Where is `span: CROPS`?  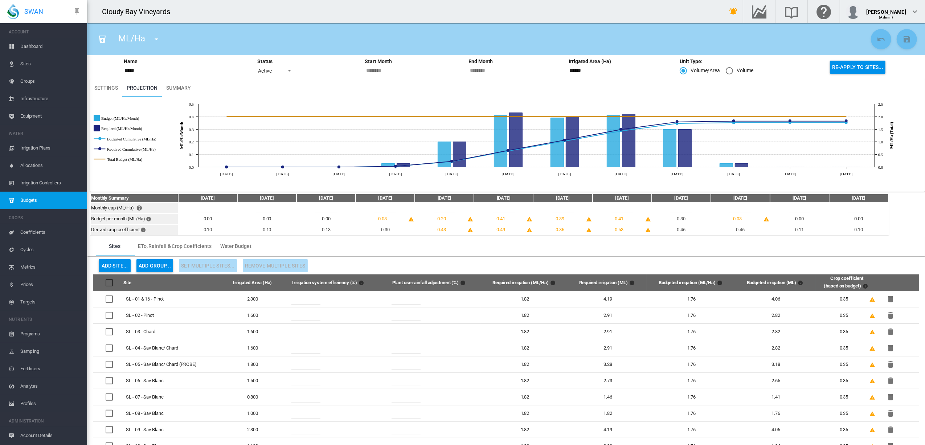 span: CROPS is located at coordinates (45, 218).